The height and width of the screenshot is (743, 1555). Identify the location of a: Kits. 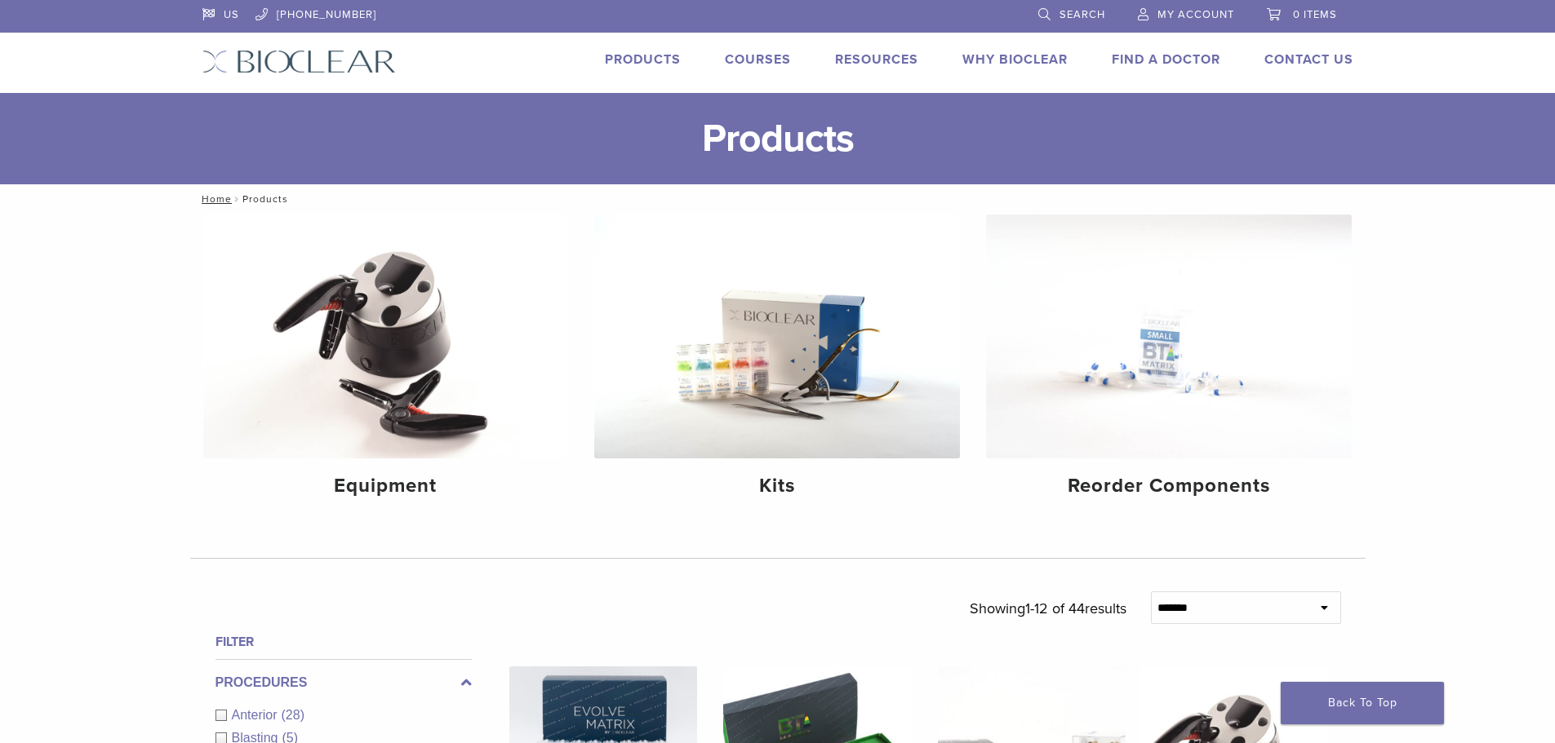
(777, 363).